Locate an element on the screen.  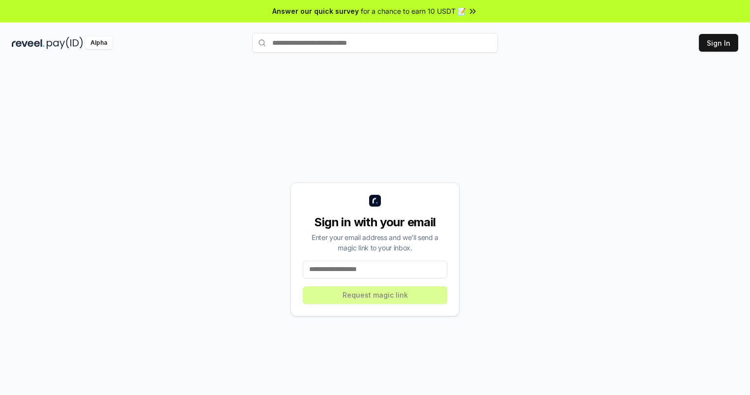
div: Alpha is located at coordinates (99, 43).